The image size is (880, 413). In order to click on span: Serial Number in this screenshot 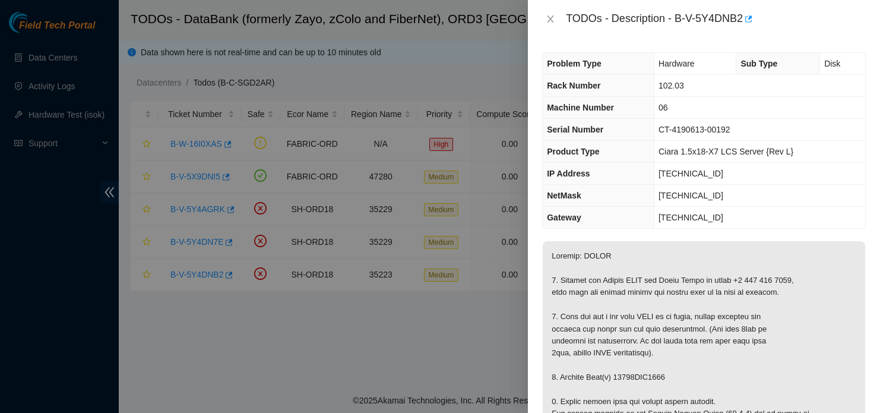, I will do `click(575, 129)`.